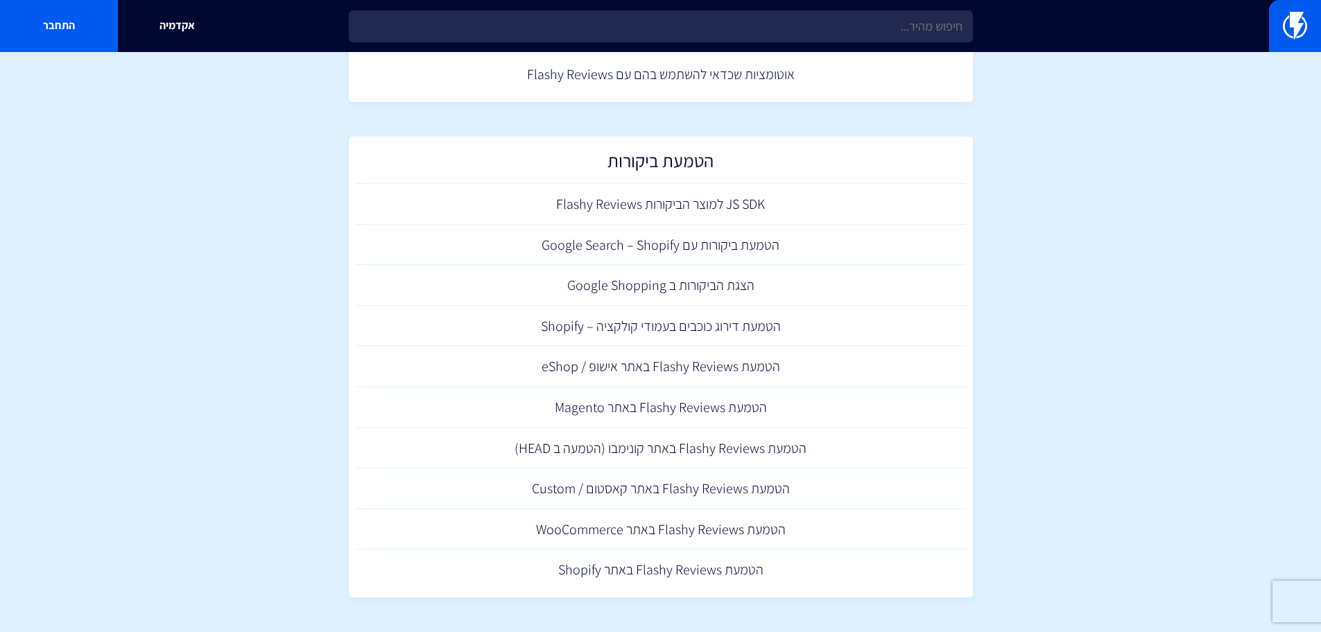  Describe the element at coordinates (661, 569) in the screenshot. I see `a: הטמעת Flashy Reviews באתר Shopify` at that location.